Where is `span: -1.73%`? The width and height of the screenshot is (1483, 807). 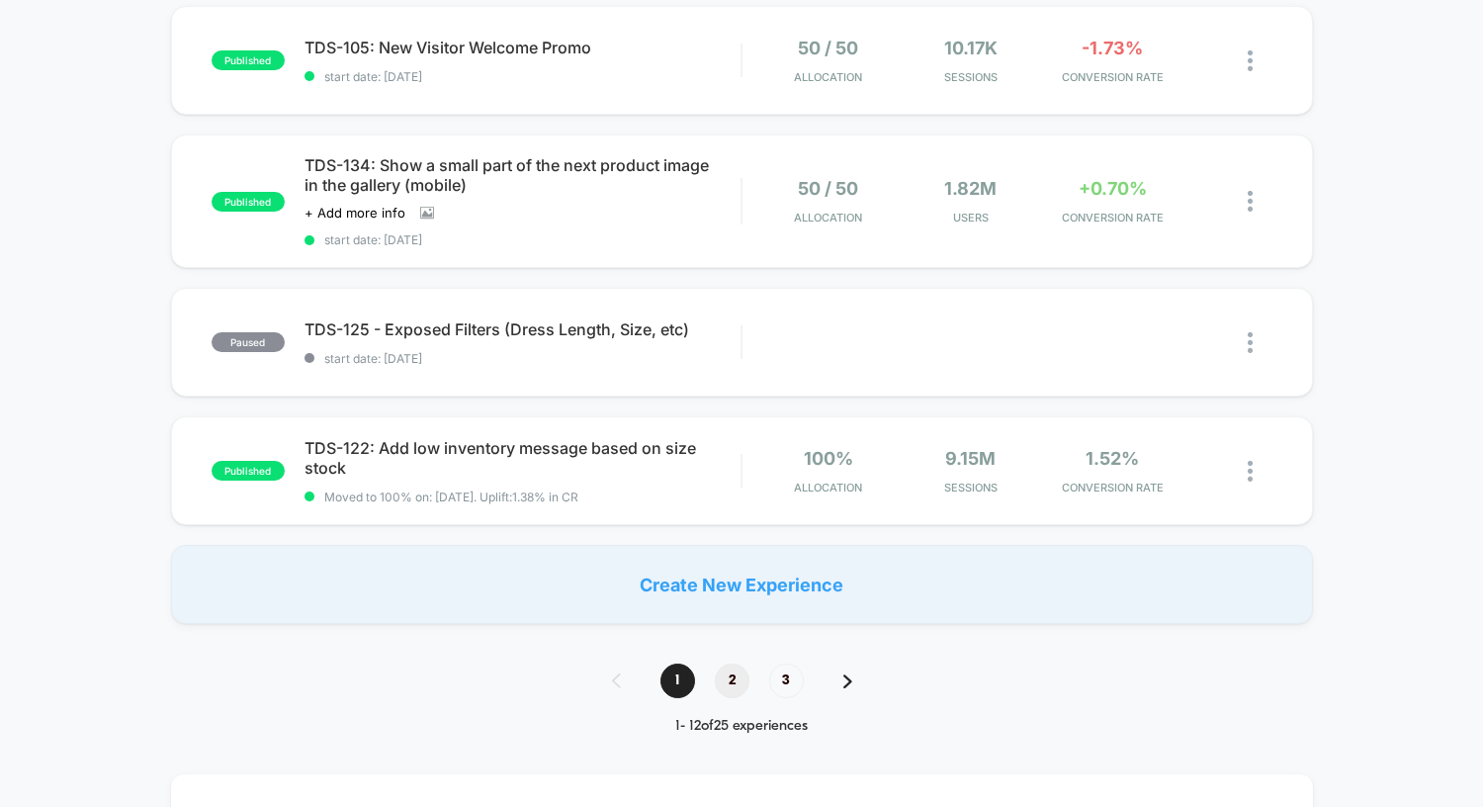 span: -1.73% is located at coordinates (1112, 47).